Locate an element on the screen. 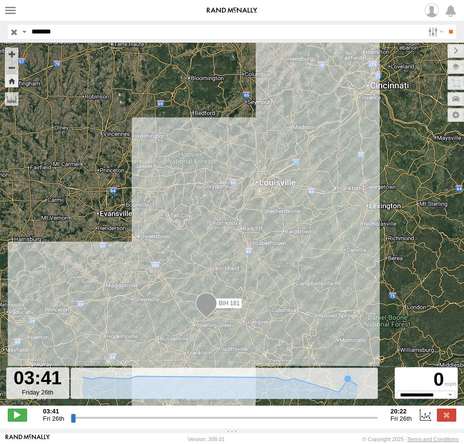  span: BIH 181 is located at coordinates (229, 302).